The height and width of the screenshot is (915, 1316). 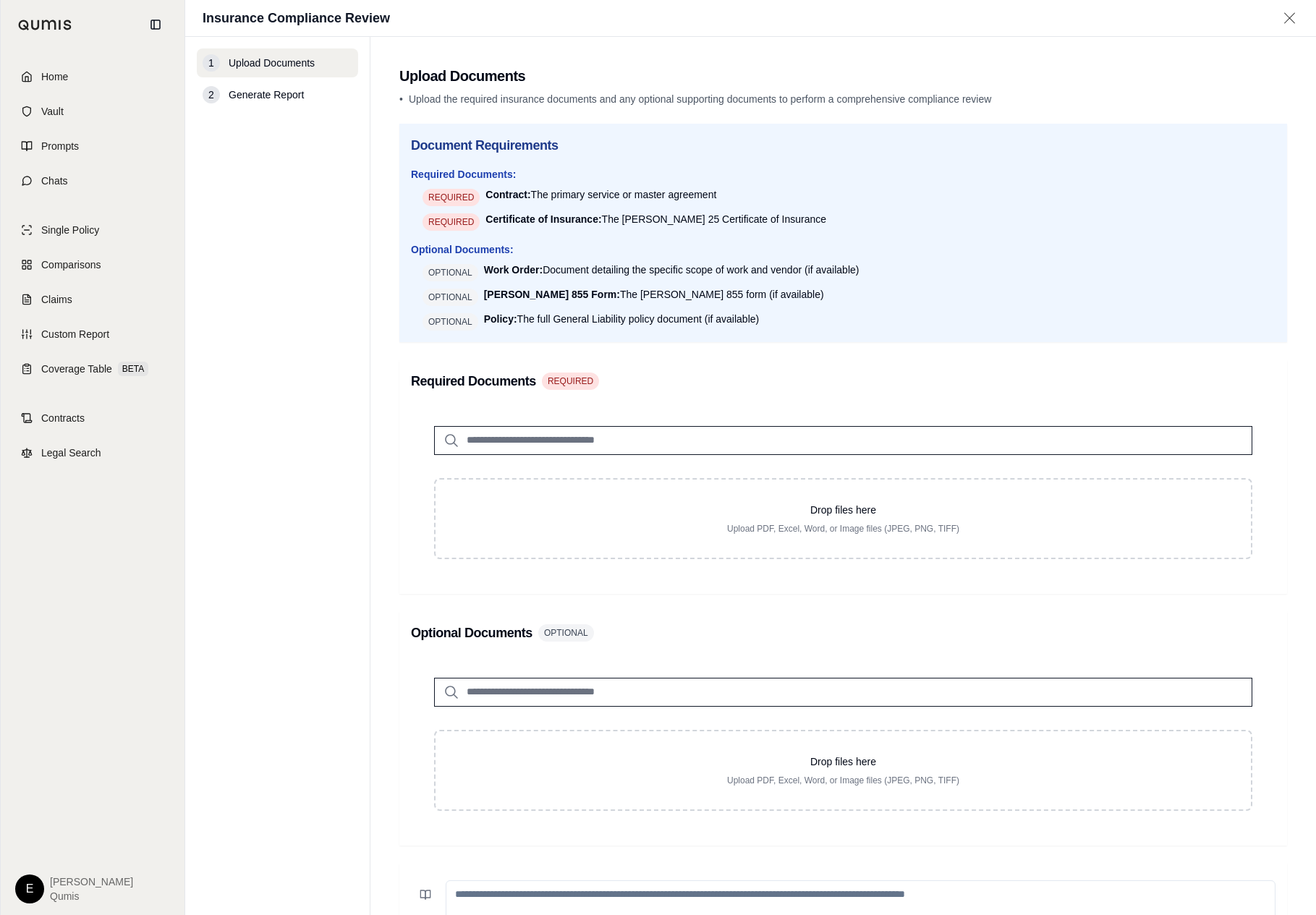 What do you see at coordinates (843, 250) in the screenshot?
I see `h4: Optional Documents:` at bounding box center [843, 250].